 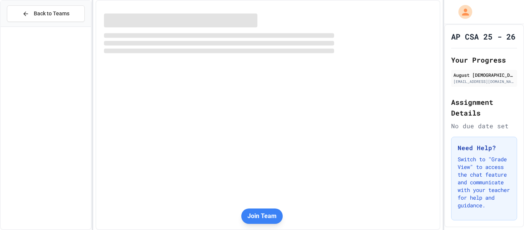 What do you see at coordinates (51, 13) in the screenshot?
I see `span: Back to Teams` at bounding box center [51, 13].